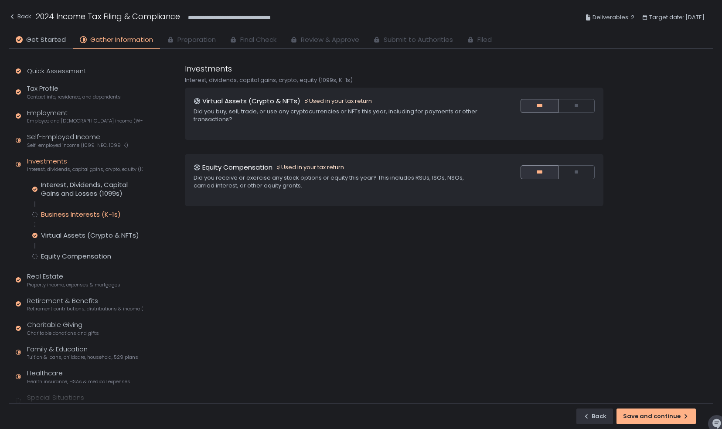  What do you see at coordinates (85, 309) in the screenshot?
I see `span: Retirement contributions, distributions & income (1099-R, 5498)` at bounding box center [85, 309].